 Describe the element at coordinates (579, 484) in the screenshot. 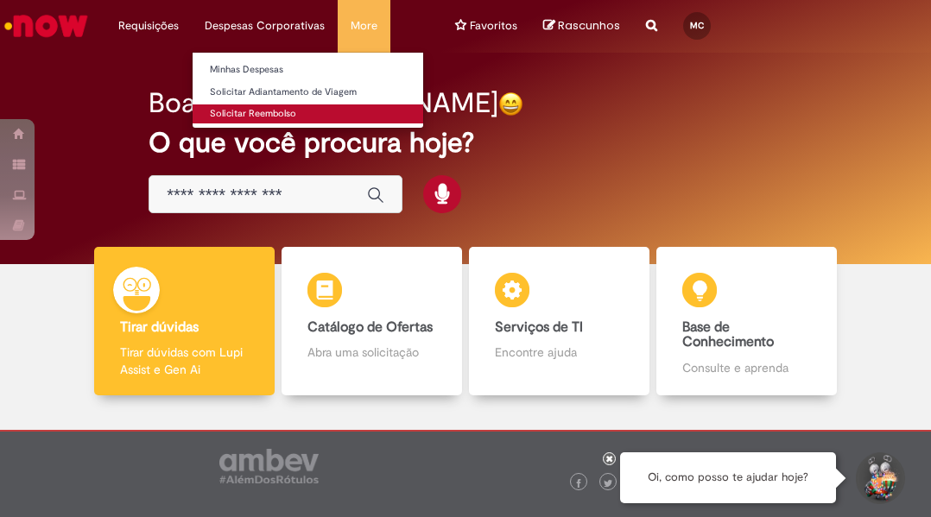

I see `img: logo_footer_facebook.png` at that location.